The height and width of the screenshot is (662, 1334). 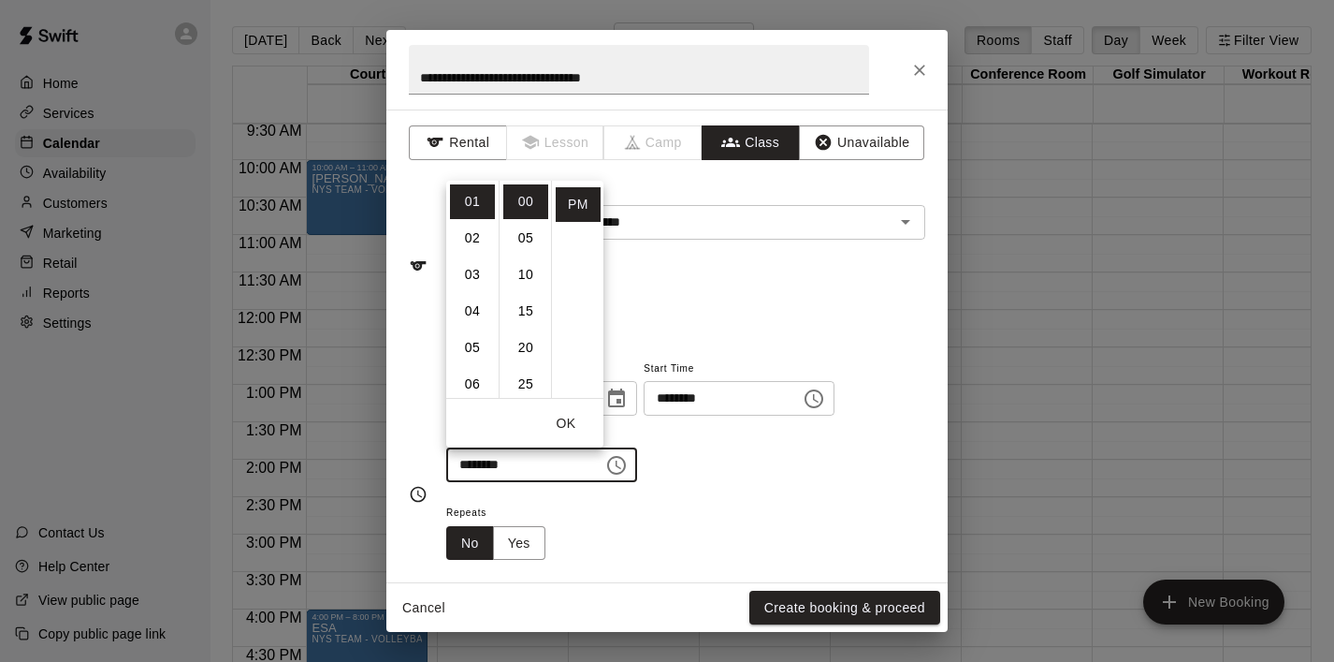 What do you see at coordinates (578, 204) in the screenshot?
I see `li: PM` at bounding box center [578, 204].